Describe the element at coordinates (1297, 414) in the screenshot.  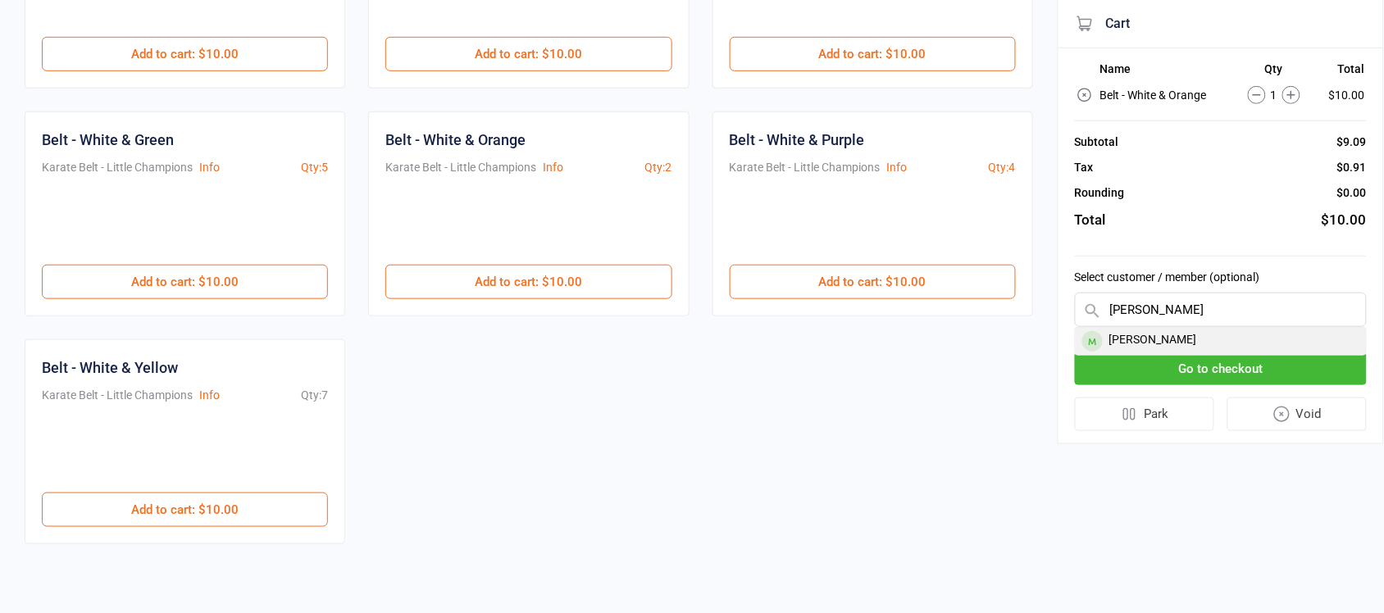
I see `button: Void` at that location.